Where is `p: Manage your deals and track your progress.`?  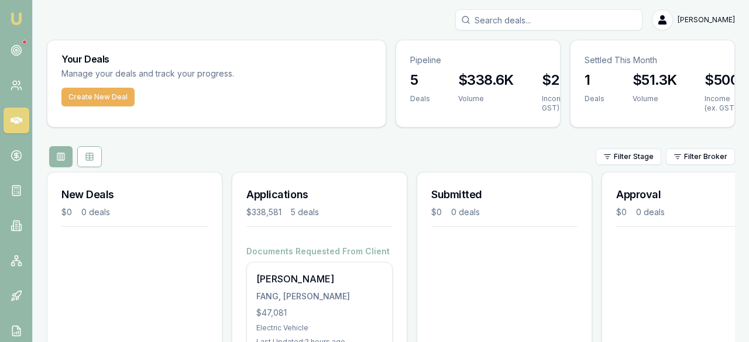
p: Manage your deals and track your progress. is located at coordinates (211, 74).